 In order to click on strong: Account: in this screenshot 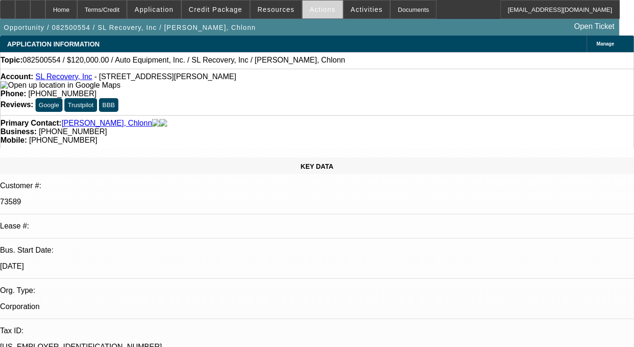, I will do `click(17, 76)`.